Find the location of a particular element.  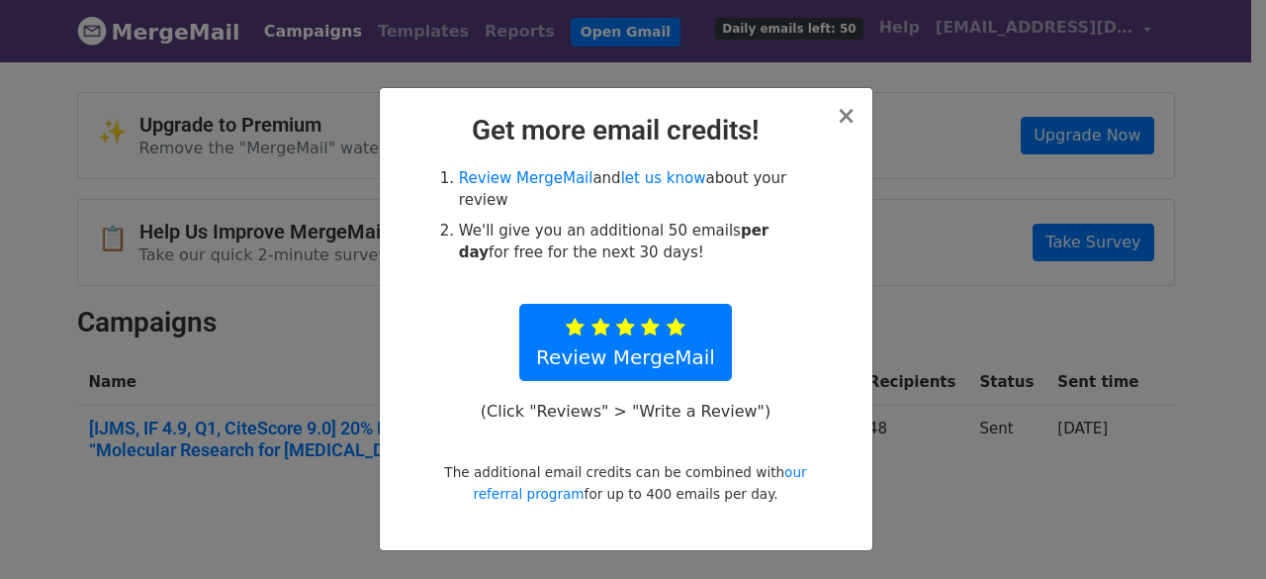

h2: Get more email credits! is located at coordinates (626, 131).